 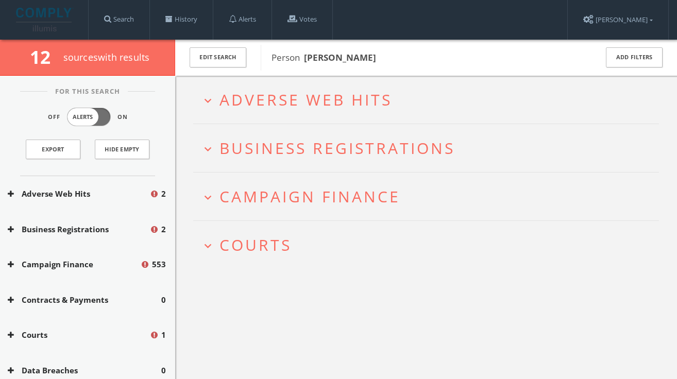 What do you see at coordinates (306, 99) in the screenshot?
I see `span: Adverse Web Hits` at bounding box center [306, 99].